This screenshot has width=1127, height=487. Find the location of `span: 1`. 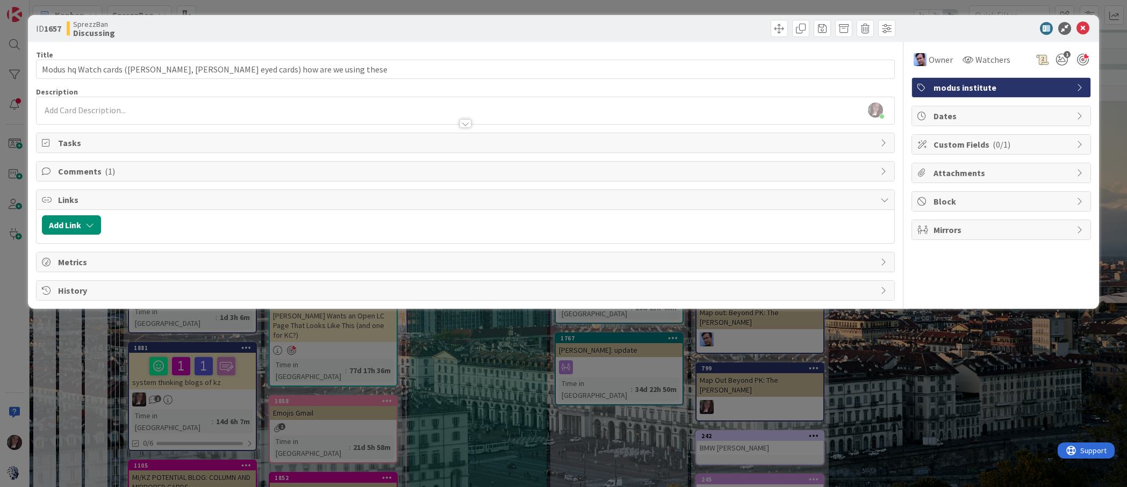

span: 1 is located at coordinates (1067, 54).